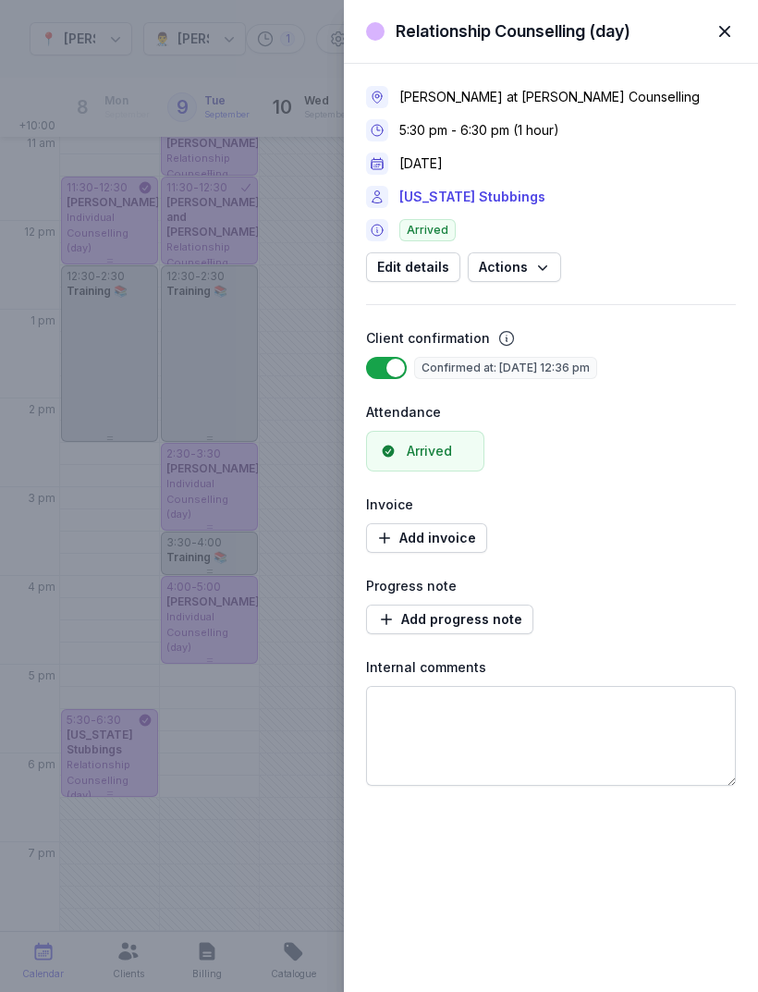 The height and width of the screenshot is (992, 758). Describe the element at coordinates (479, 130) in the screenshot. I see `div: 5:30 pm - 6:30 pm (1 hour)` at that location.